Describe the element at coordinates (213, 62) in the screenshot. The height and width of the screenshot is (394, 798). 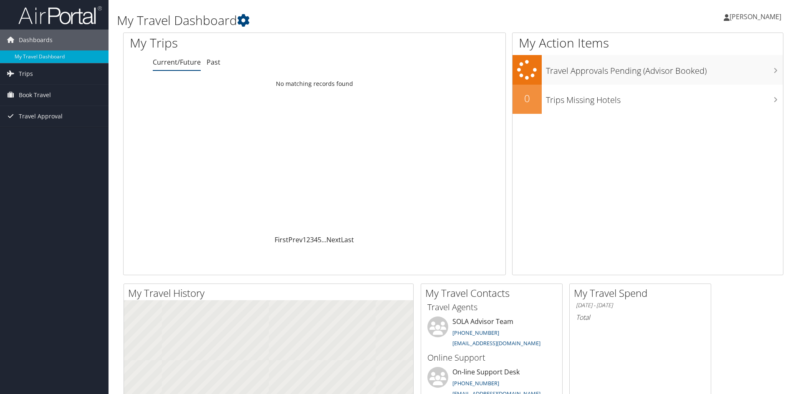
I see `a: Past` at that location.